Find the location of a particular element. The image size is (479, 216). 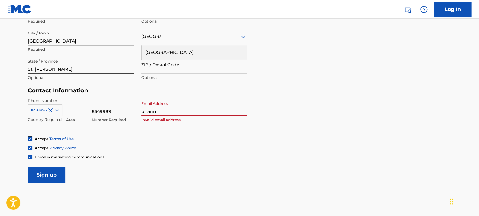

h5: Contact Information is located at coordinates (137, 90).